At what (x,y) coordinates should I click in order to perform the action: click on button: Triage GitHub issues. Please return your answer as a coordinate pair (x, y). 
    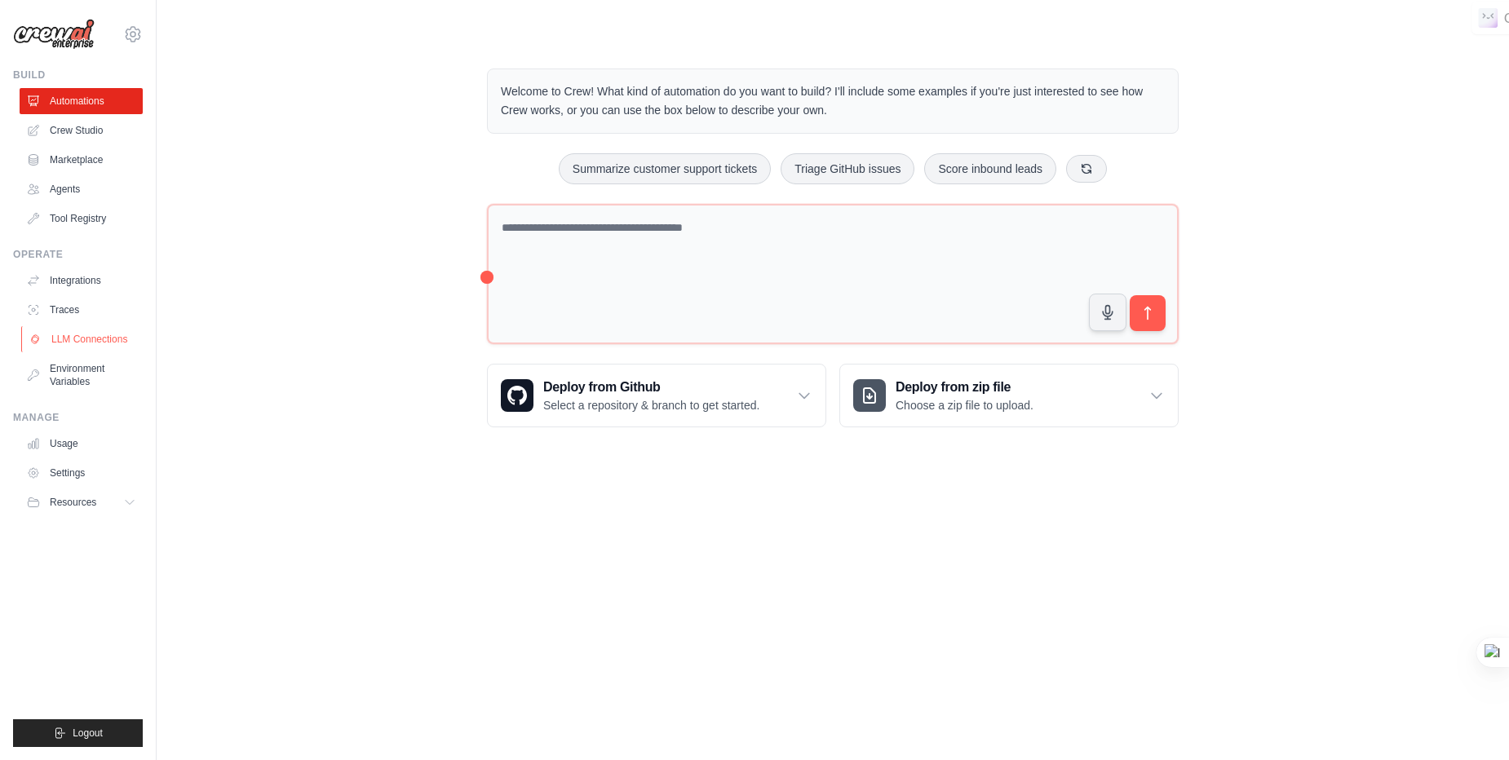
    Looking at the image, I should click on (847, 169).